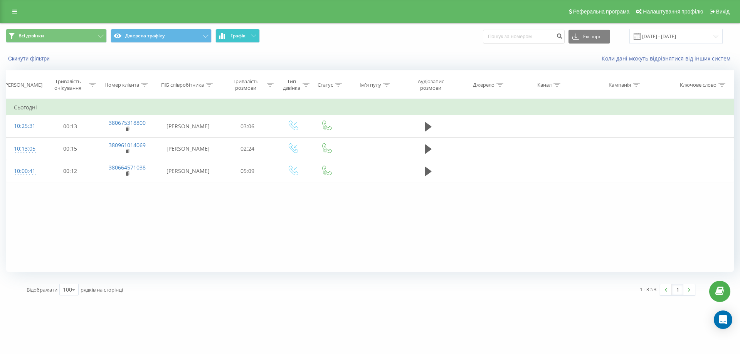 This screenshot has height=354, width=740. I want to click on div: 10:25:31, so click(24, 126).